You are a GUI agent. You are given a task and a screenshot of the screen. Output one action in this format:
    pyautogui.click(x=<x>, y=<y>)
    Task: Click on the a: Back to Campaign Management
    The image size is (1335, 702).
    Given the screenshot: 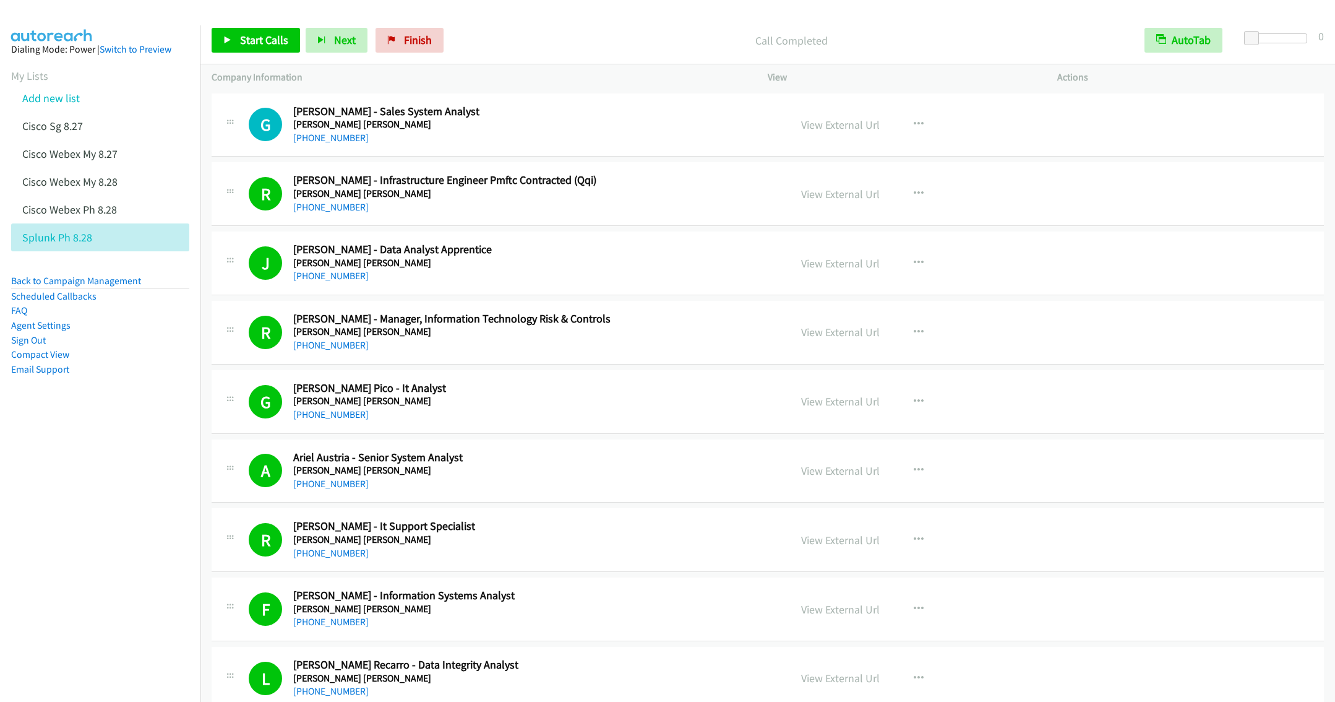 What is the action you would take?
    pyautogui.click(x=76, y=280)
    